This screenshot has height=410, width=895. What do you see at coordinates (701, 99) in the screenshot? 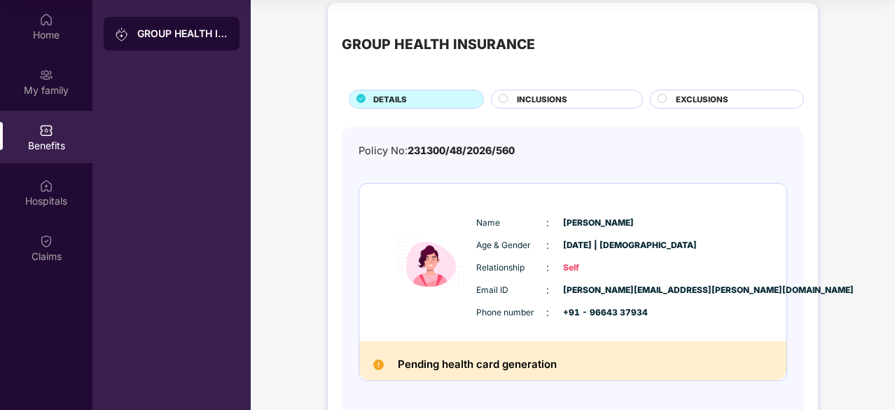
I see `span: EXCLUSIONS` at bounding box center [701, 99].